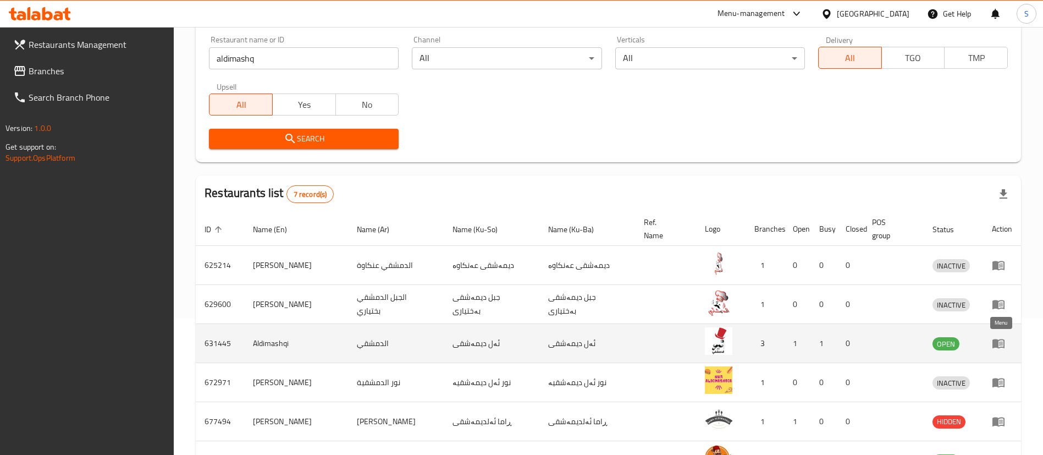  Describe the element at coordinates (89, 71) in the screenshot. I see `a: Branches` at that location.